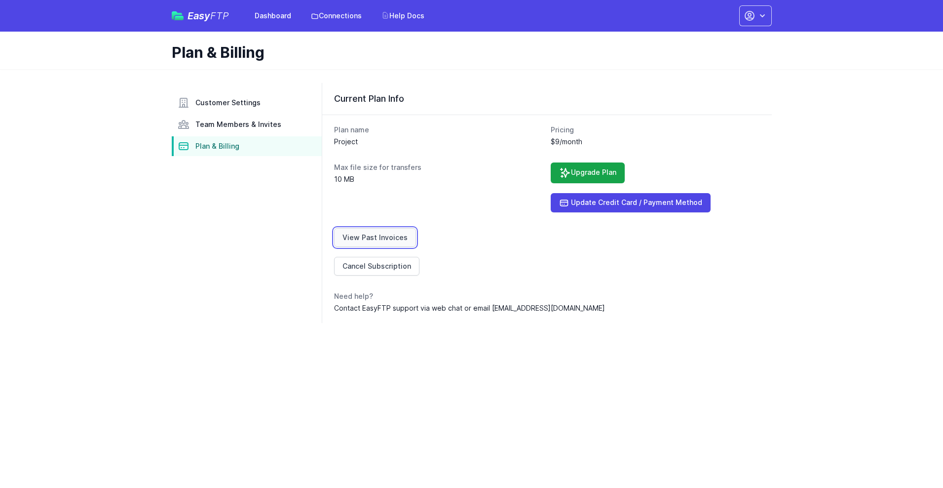  Describe the element at coordinates (547, 99) in the screenshot. I see `h3: Current Plan Info` at that location.